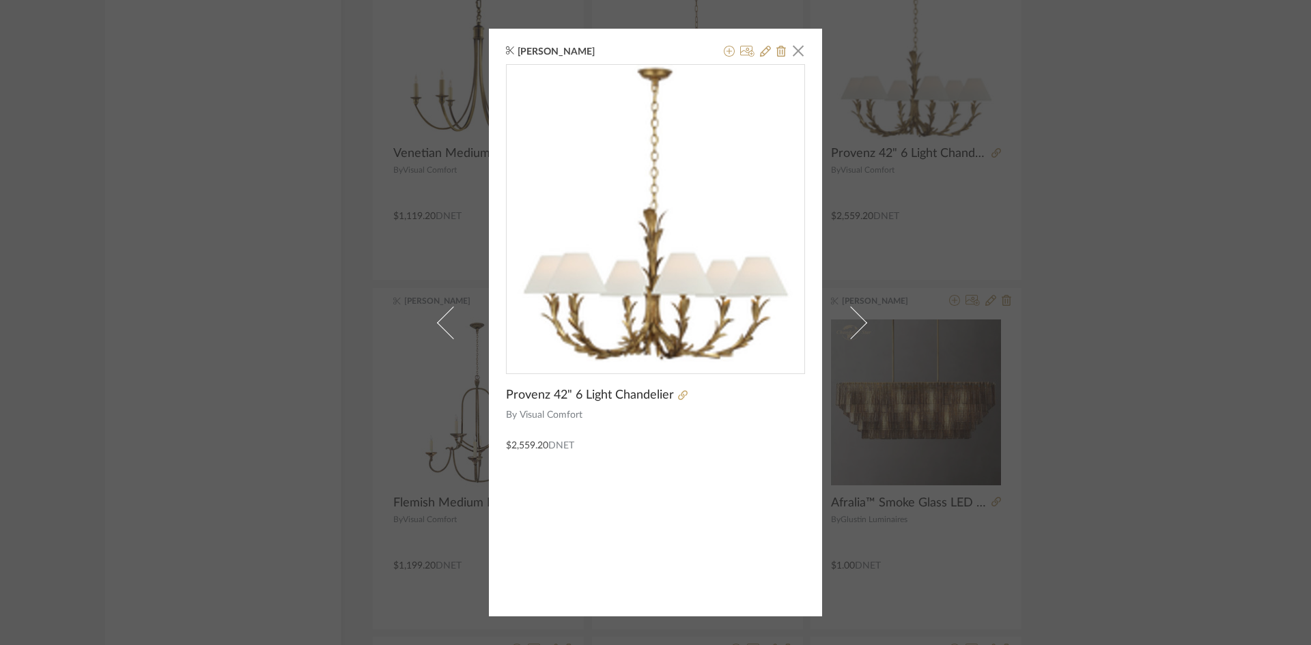  What do you see at coordinates (655, 214) in the screenshot?
I see `div: 0` at bounding box center [655, 214].